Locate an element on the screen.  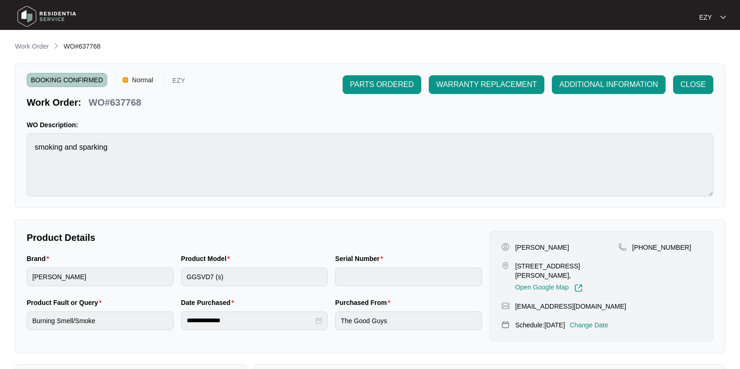
span: BOOKING CONFIRMED is located at coordinates (67, 80).